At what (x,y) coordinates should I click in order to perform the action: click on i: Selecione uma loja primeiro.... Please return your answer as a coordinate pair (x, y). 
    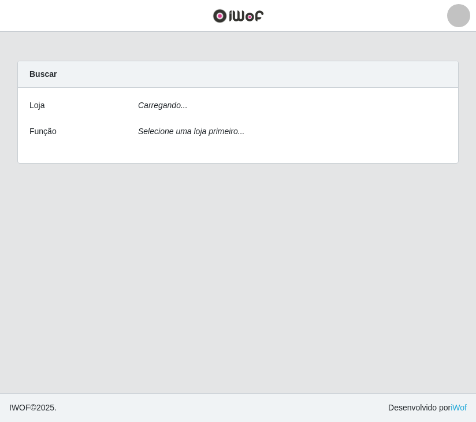
    Looking at the image, I should click on (191, 131).